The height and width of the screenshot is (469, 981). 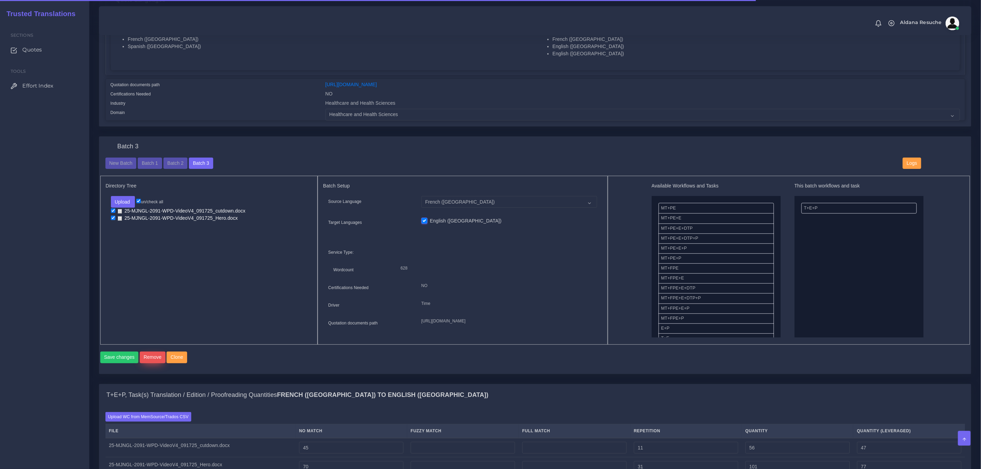 I want to click on li: MT+FPE+E, so click(x=716, y=279).